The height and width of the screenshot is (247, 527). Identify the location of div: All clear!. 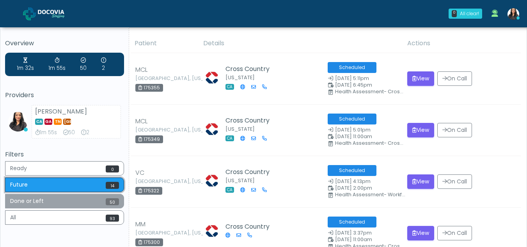
(470, 14).